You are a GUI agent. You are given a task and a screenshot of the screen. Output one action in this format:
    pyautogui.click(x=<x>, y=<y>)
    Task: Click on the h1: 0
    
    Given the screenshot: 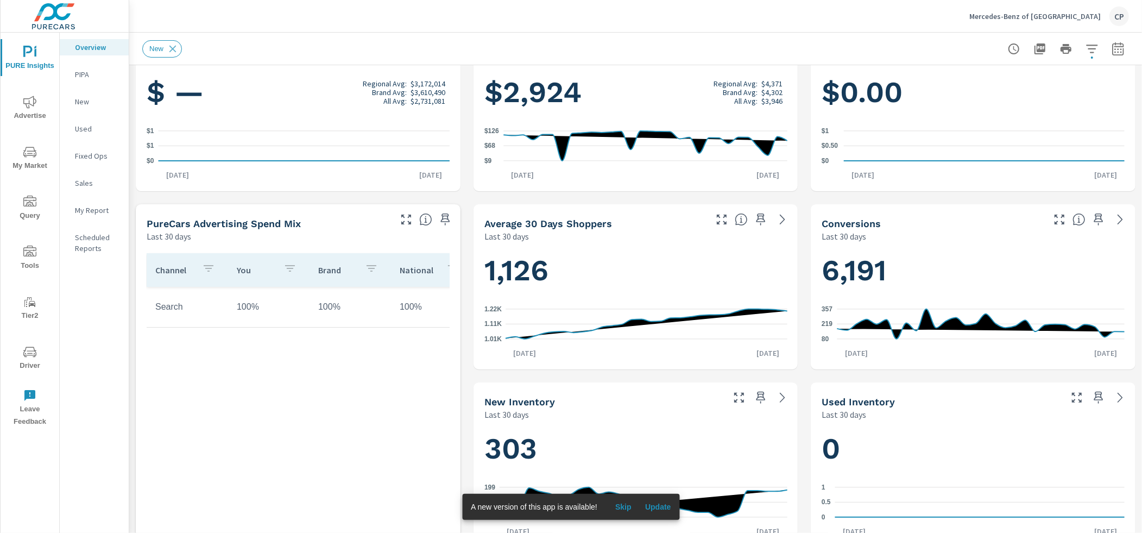 What is the action you would take?
    pyautogui.click(x=973, y=448)
    